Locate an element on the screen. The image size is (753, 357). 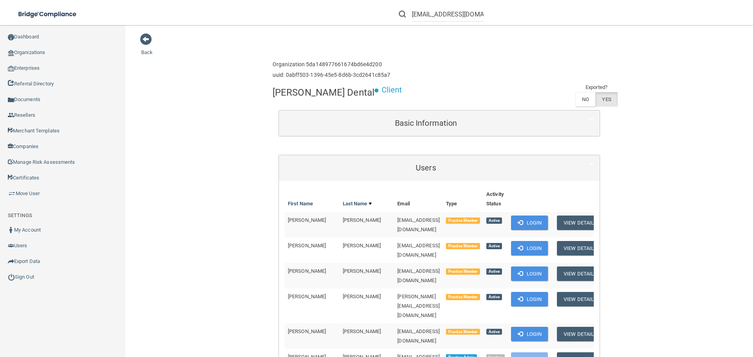
img: icon-documents.8dae5593.png is located at coordinates (11, 100).